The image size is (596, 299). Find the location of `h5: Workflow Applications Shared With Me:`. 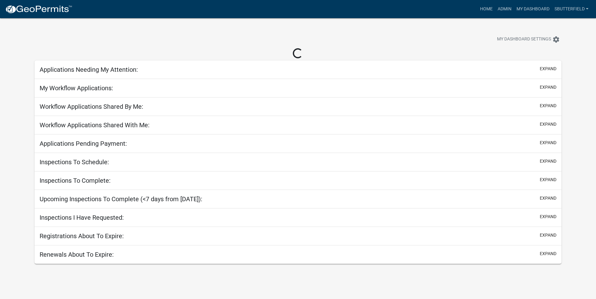

h5: Workflow Applications Shared With Me: is located at coordinates (94, 125).